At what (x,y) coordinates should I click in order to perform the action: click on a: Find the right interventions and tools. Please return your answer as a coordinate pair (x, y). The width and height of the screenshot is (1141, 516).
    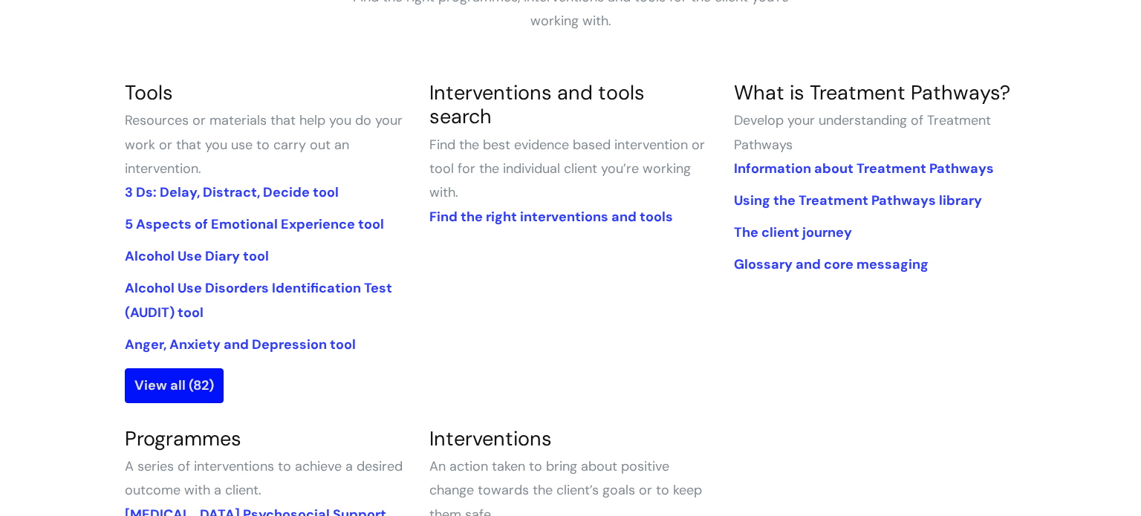
    Looking at the image, I should click on (551, 217).